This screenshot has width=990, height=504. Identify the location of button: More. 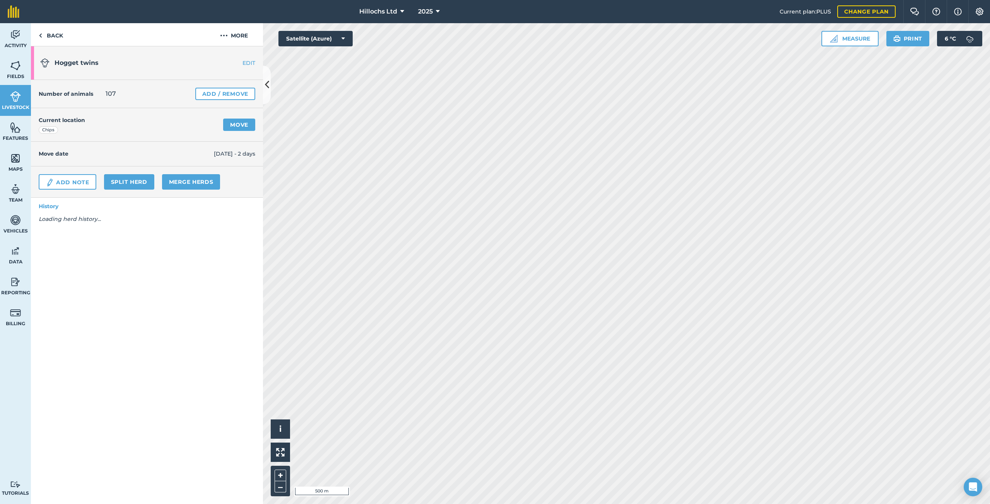
(234, 34).